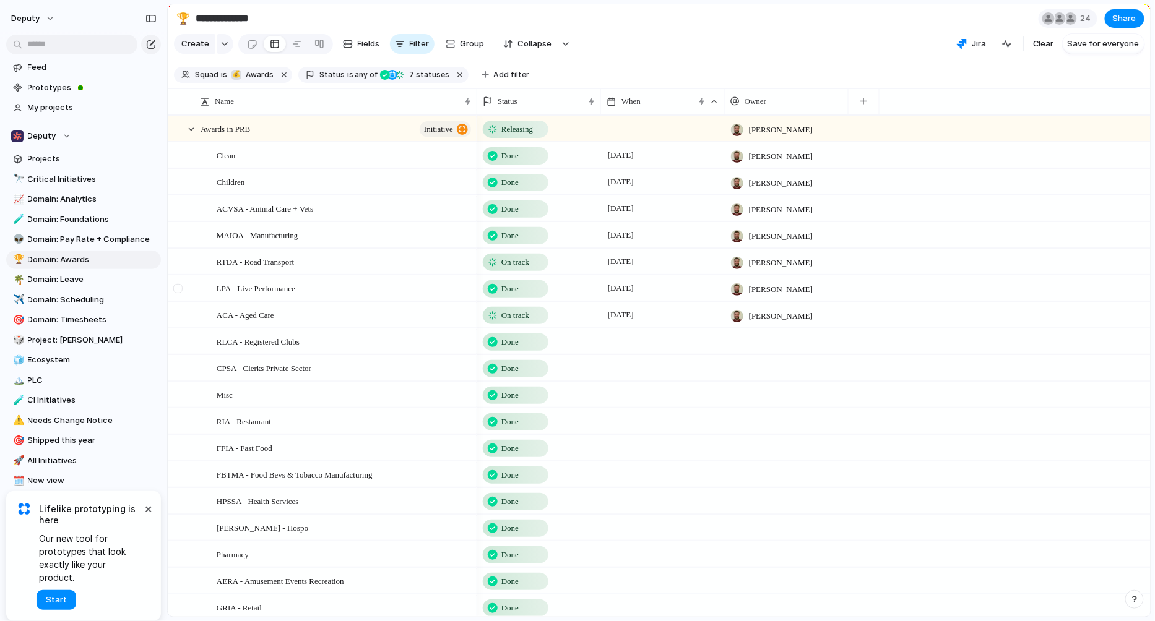  What do you see at coordinates (225, 128) in the screenshot?
I see `span: Awards in PRB` at bounding box center [225, 128].